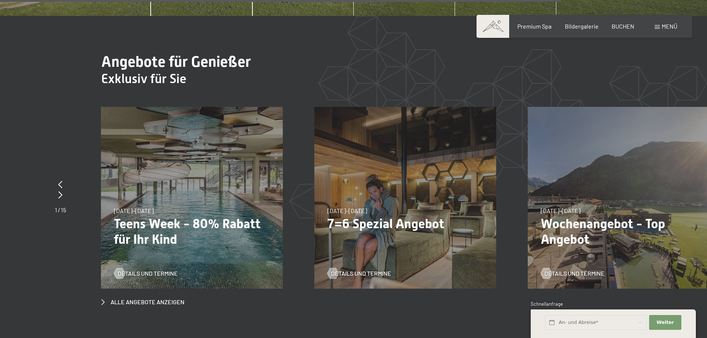 The width and height of the screenshot is (707, 338). I want to click on span: Schnellanfrage, so click(546, 304).